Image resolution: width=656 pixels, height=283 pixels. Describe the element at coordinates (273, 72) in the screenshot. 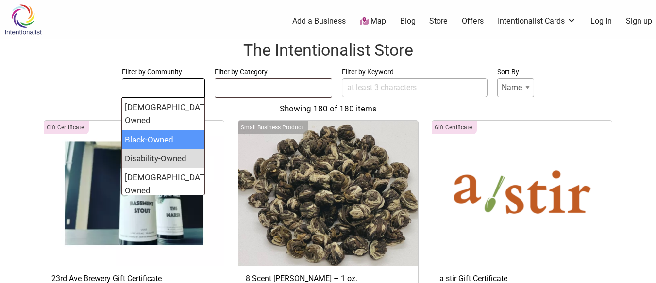

I see `label: Filter by Category` at that location.